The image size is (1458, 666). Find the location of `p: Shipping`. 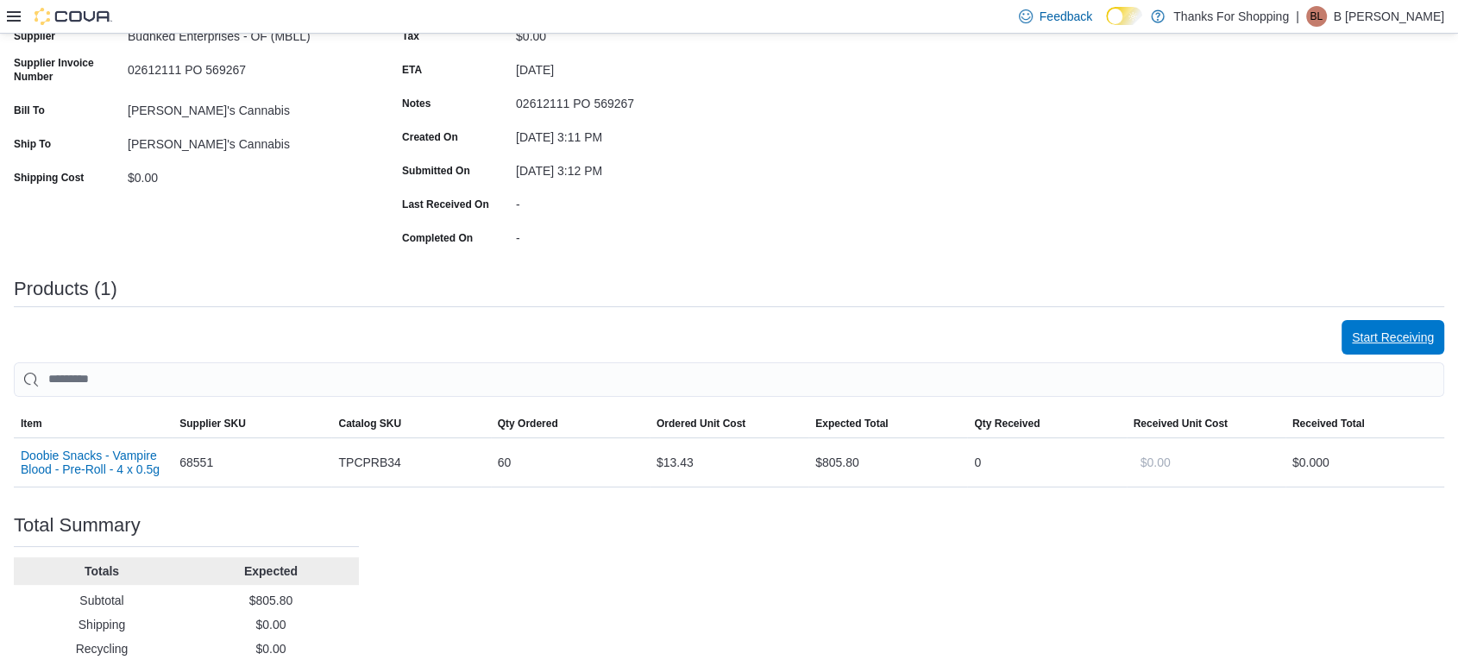

p: Shipping is located at coordinates (102, 625).